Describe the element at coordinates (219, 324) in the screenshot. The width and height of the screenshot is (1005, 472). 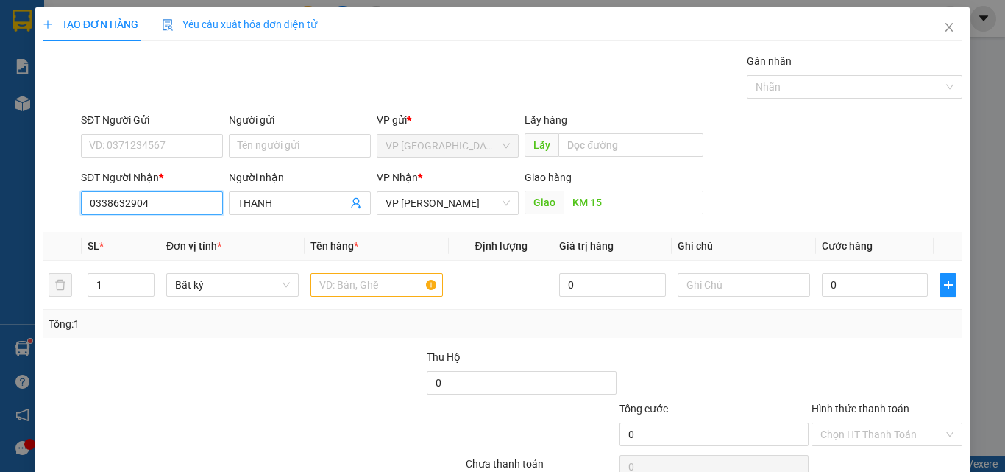
I see `div: Tổng: 1` at that location.